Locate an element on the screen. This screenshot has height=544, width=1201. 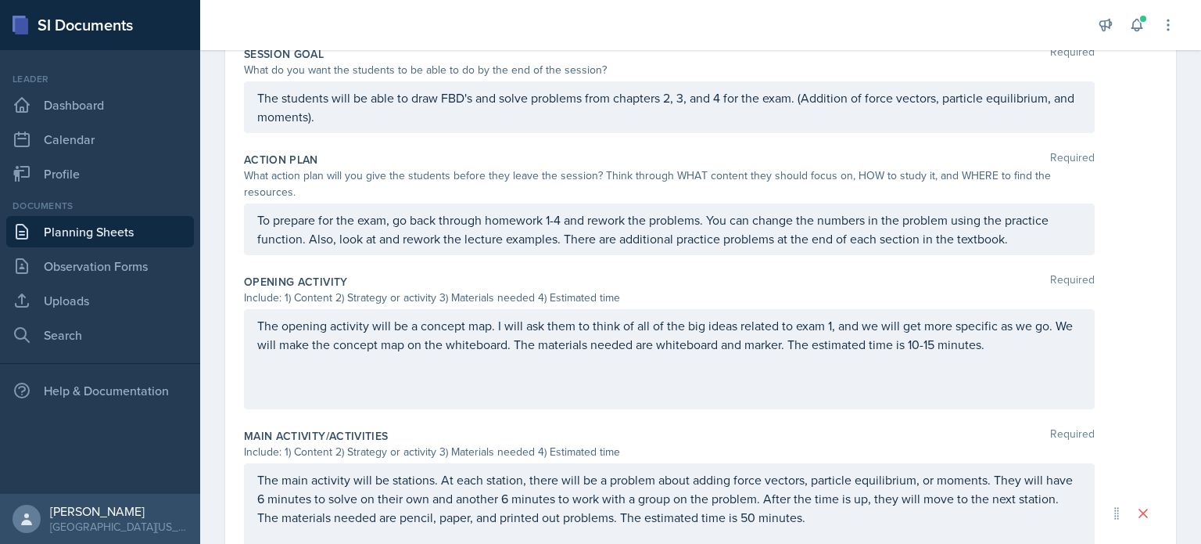
div: Documents is located at coordinates (100, 206).